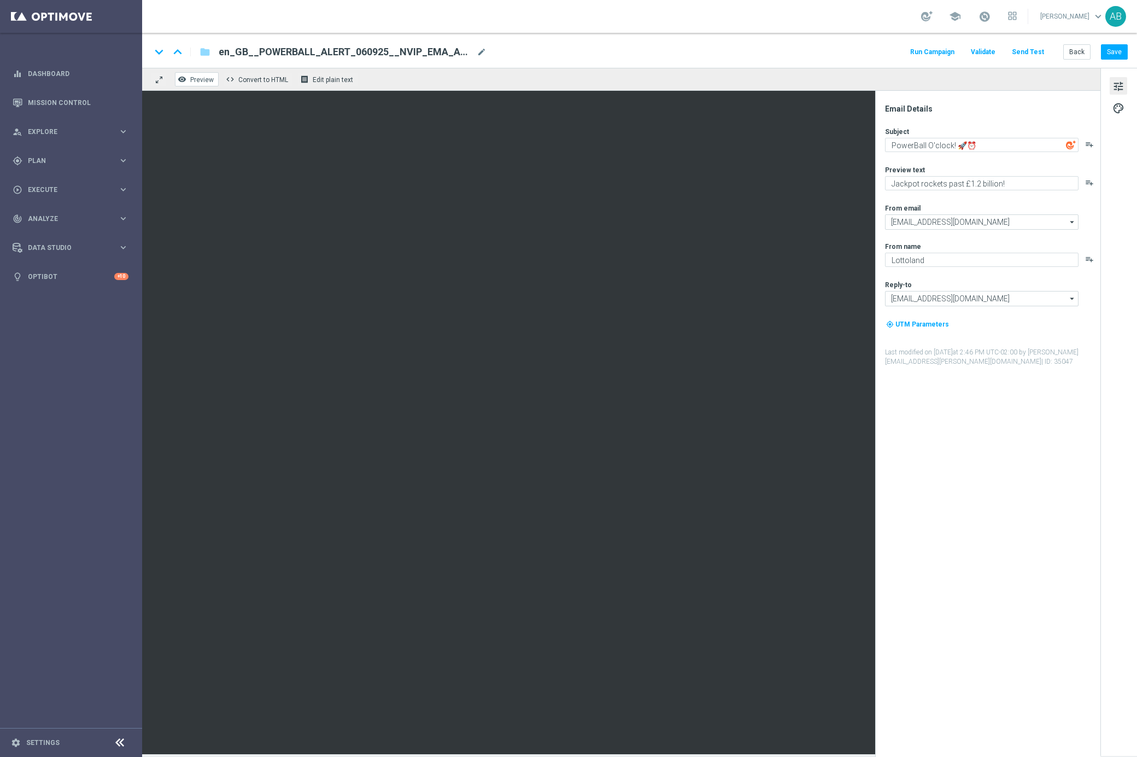  What do you see at coordinates (917, 324) in the screenshot?
I see `button: my_location UTM Parameters` at bounding box center [917, 324].